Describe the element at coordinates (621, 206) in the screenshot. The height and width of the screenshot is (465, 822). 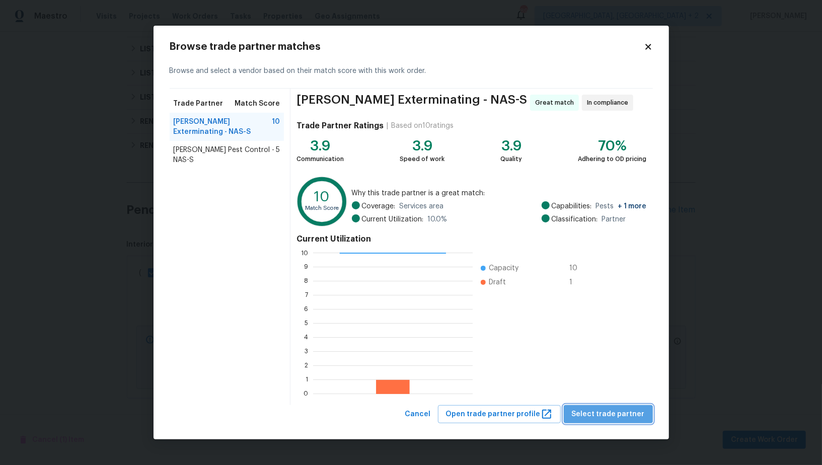
I see `span: Pests` at that location.